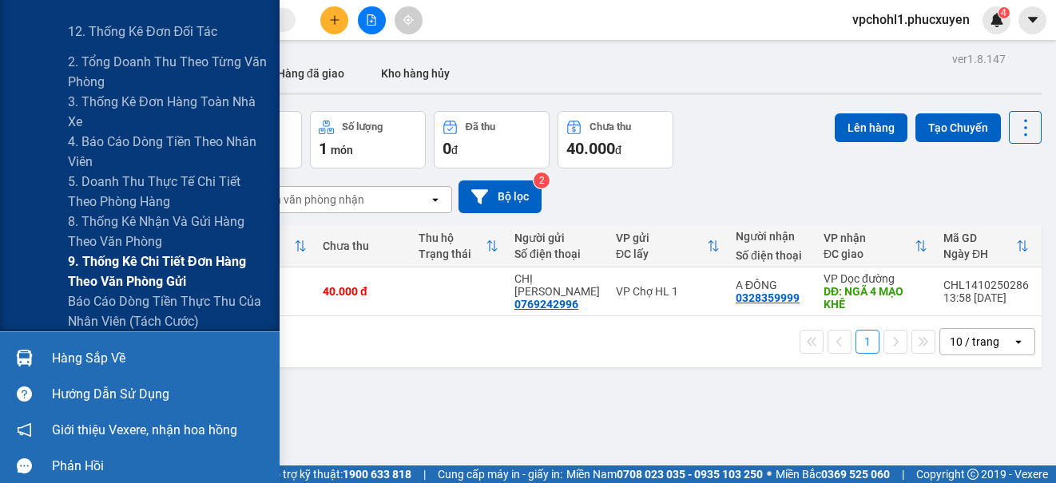  Describe the element at coordinates (867, 342) in the screenshot. I see `button: 1` at that location.